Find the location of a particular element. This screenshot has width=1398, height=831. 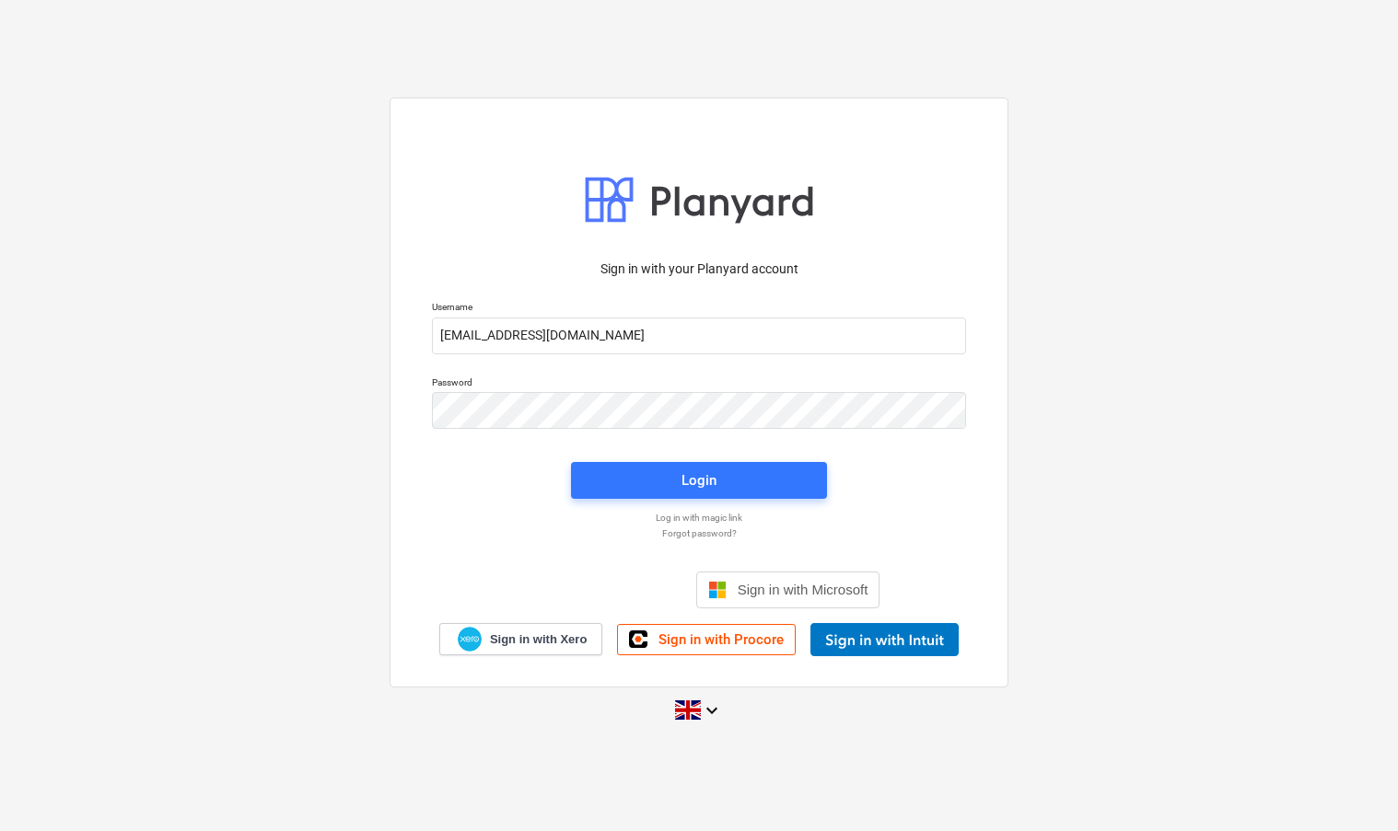

a: Log in with magic link is located at coordinates (699, 517).